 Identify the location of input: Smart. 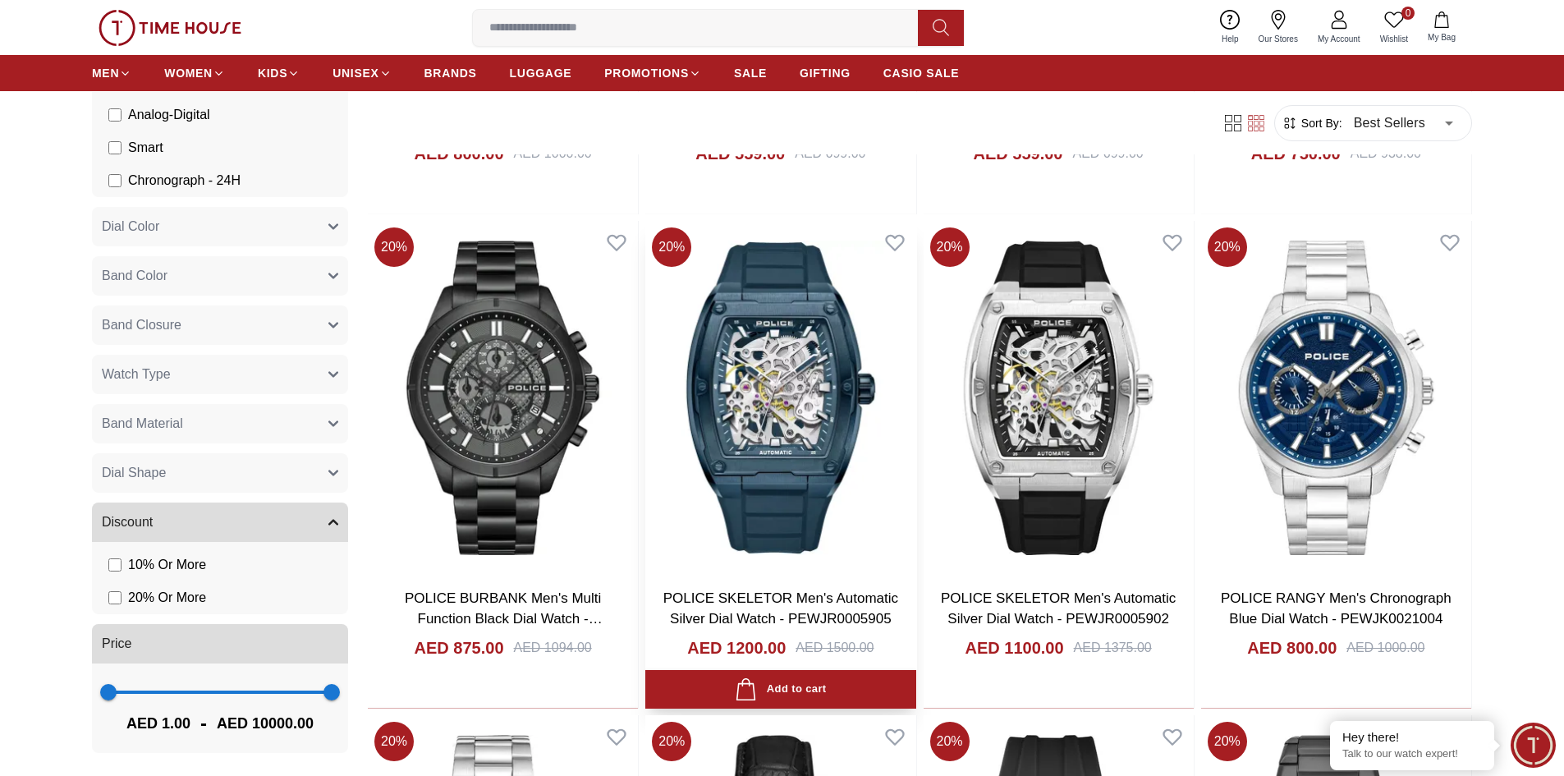
(115, 148).